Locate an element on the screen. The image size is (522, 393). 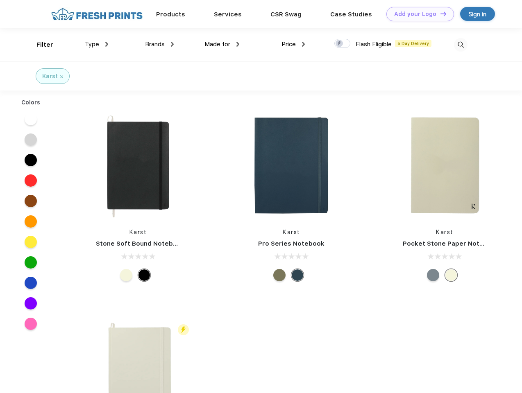
a: Pocket Stone Paper Notebook is located at coordinates (451, 244).